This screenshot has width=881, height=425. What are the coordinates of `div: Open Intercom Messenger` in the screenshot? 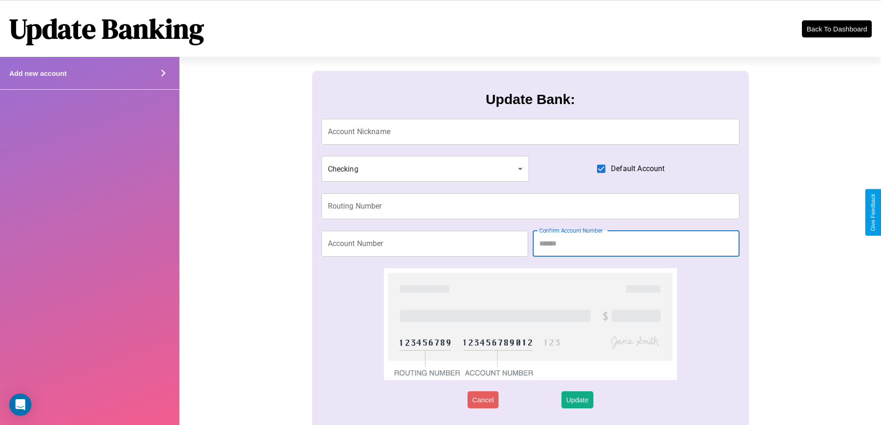 It's located at (20, 405).